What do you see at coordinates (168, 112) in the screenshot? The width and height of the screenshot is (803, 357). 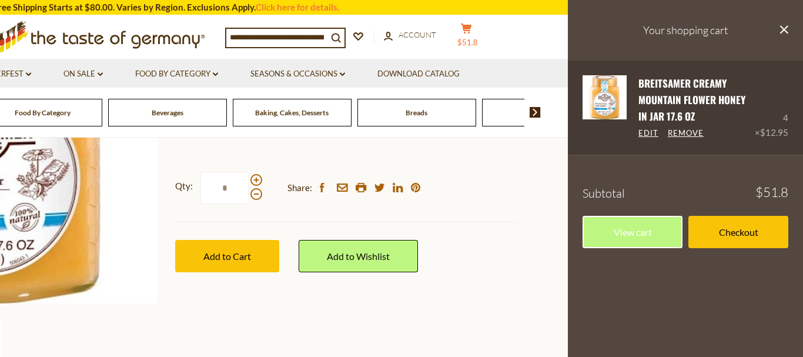 I see `span: Beverages` at bounding box center [168, 112].